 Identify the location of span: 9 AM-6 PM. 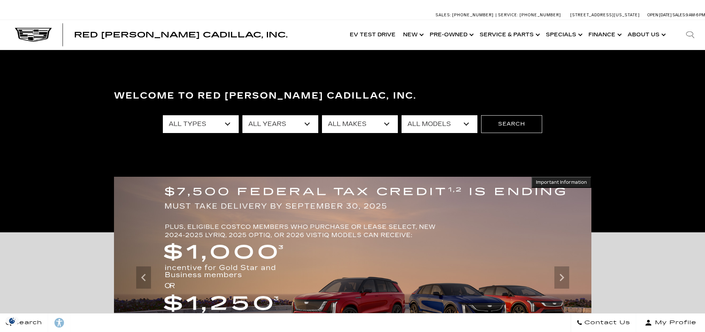
(696, 15).